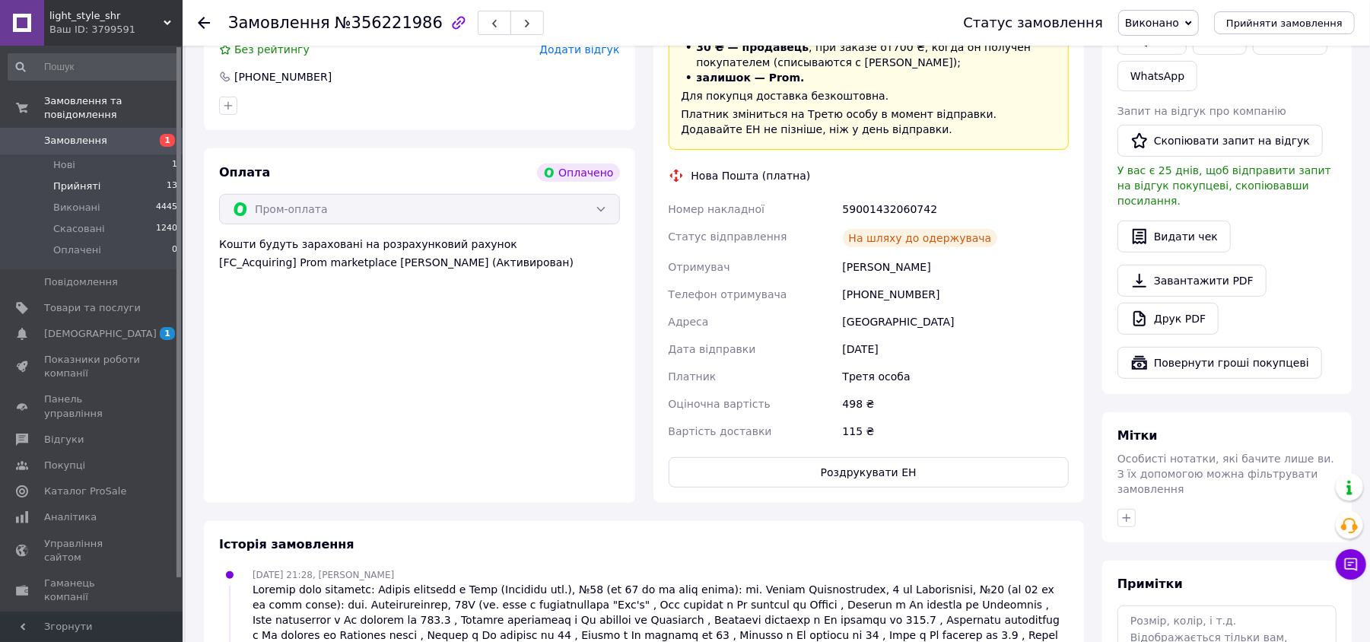 The image size is (1370, 642). I want to click on span: Панель управління, so click(92, 406).